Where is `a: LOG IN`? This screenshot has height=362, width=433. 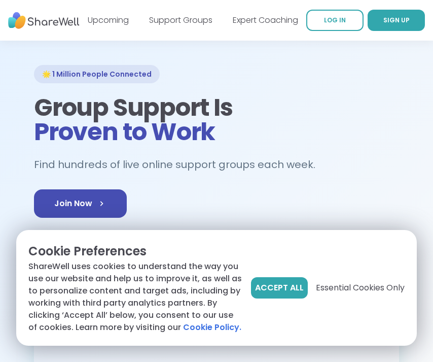 a: LOG IN is located at coordinates (335, 20).